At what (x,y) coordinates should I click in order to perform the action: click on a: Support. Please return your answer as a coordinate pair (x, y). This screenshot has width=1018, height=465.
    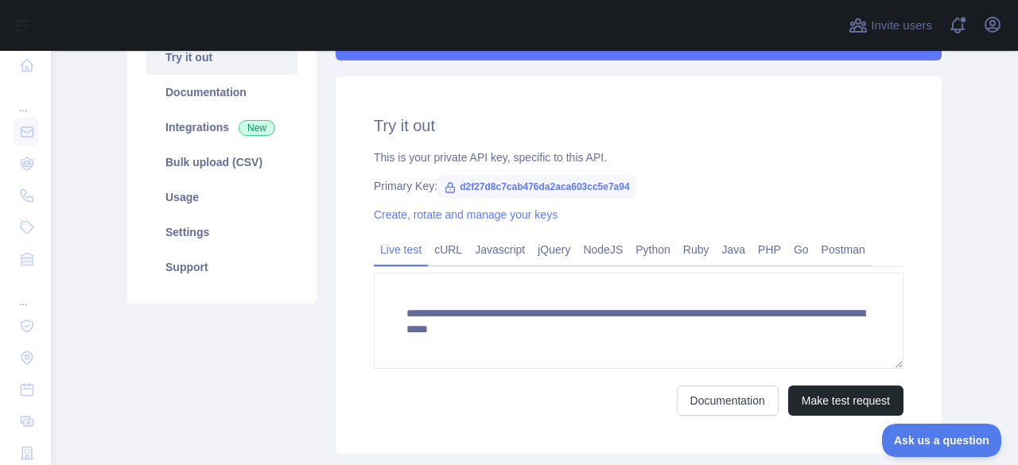
    Looking at the image, I should click on (222, 267).